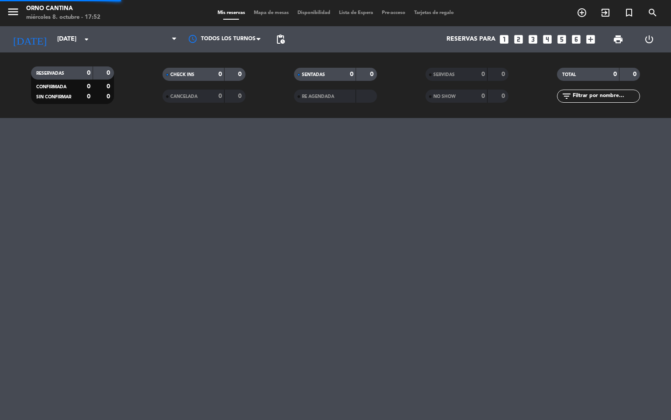 The height and width of the screenshot is (420, 671). Describe the element at coordinates (444, 75) in the screenshot. I see `span: SERVIDAS` at that location.